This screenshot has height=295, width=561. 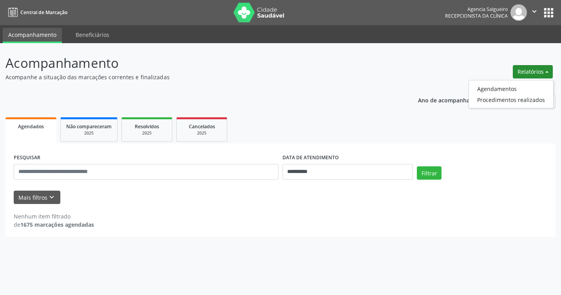 What do you see at coordinates (54, 224) in the screenshot?
I see `div: de` at bounding box center [54, 224].